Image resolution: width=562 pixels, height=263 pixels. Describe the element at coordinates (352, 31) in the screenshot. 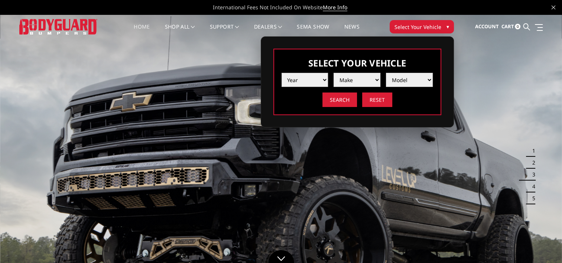

I see `a: News` at that location.